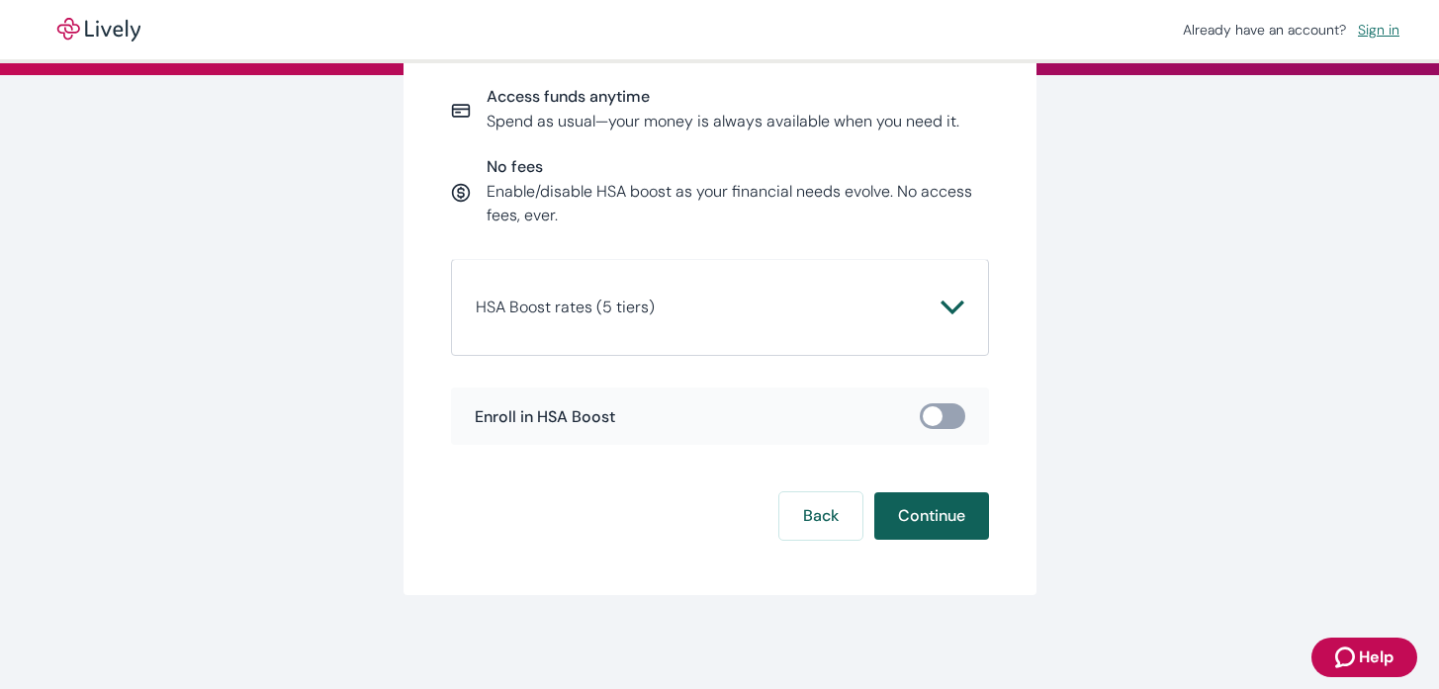 This screenshot has width=1439, height=689. Describe the element at coordinates (932, 516) in the screenshot. I see `button: Continue` at that location.